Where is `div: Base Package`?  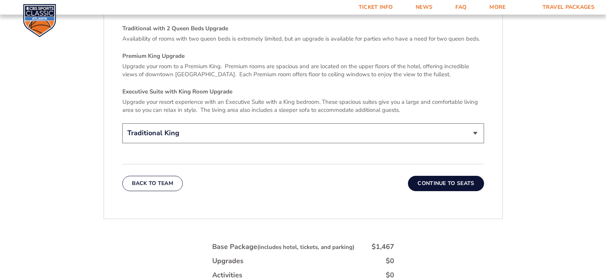
div: Base Package is located at coordinates (284, 246).